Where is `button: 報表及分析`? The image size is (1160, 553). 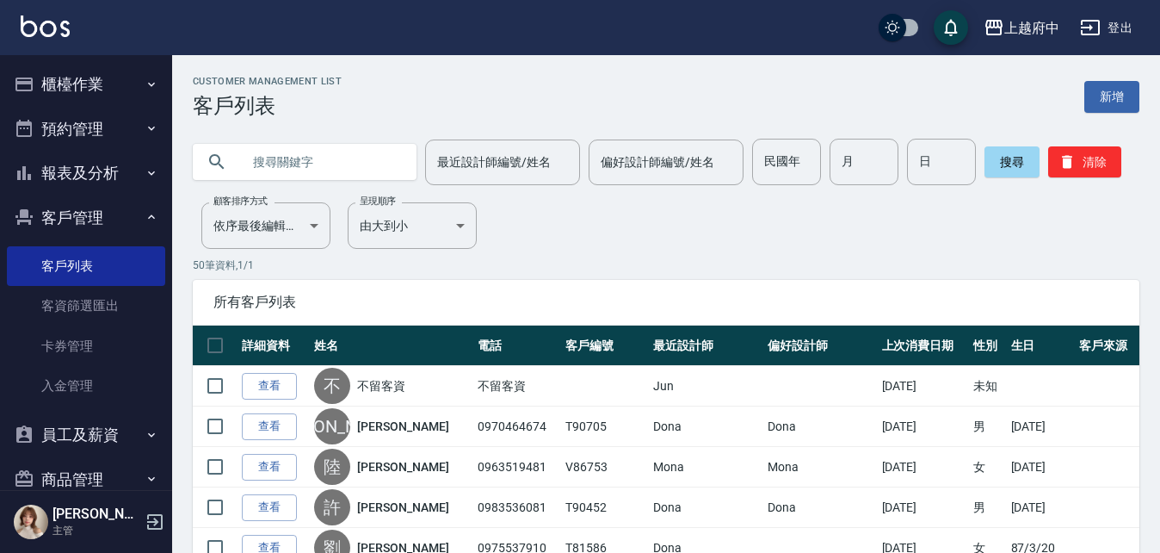
button: 報表及分析 is located at coordinates (86, 173).